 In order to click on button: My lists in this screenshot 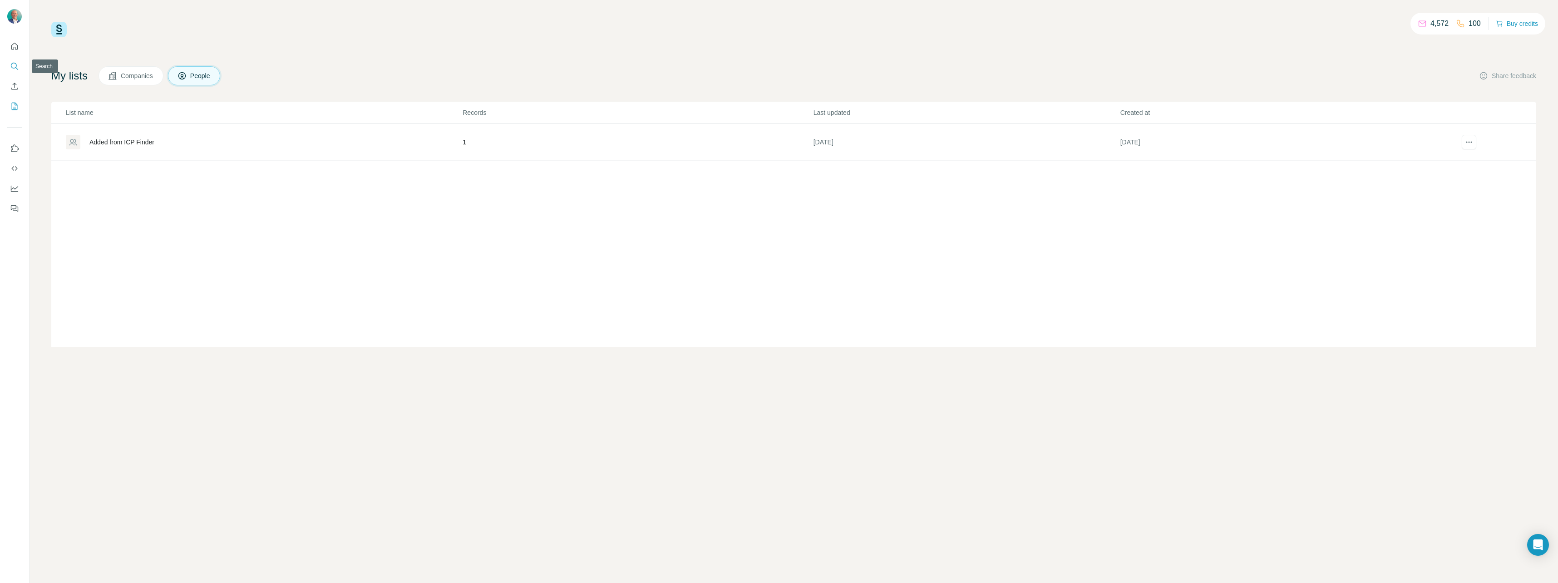, I will do `click(15, 106)`.